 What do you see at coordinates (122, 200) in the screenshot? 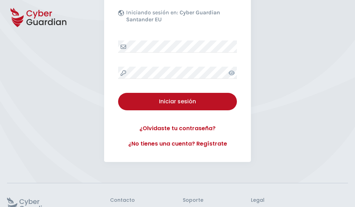
I see `h3: Contacto` at bounding box center [122, 200].